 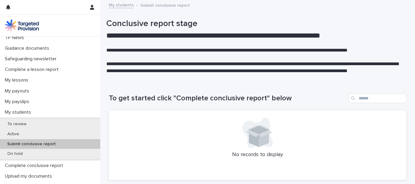 I want to click on p: Safeguarding newsletter, so click(x=32, y=59).